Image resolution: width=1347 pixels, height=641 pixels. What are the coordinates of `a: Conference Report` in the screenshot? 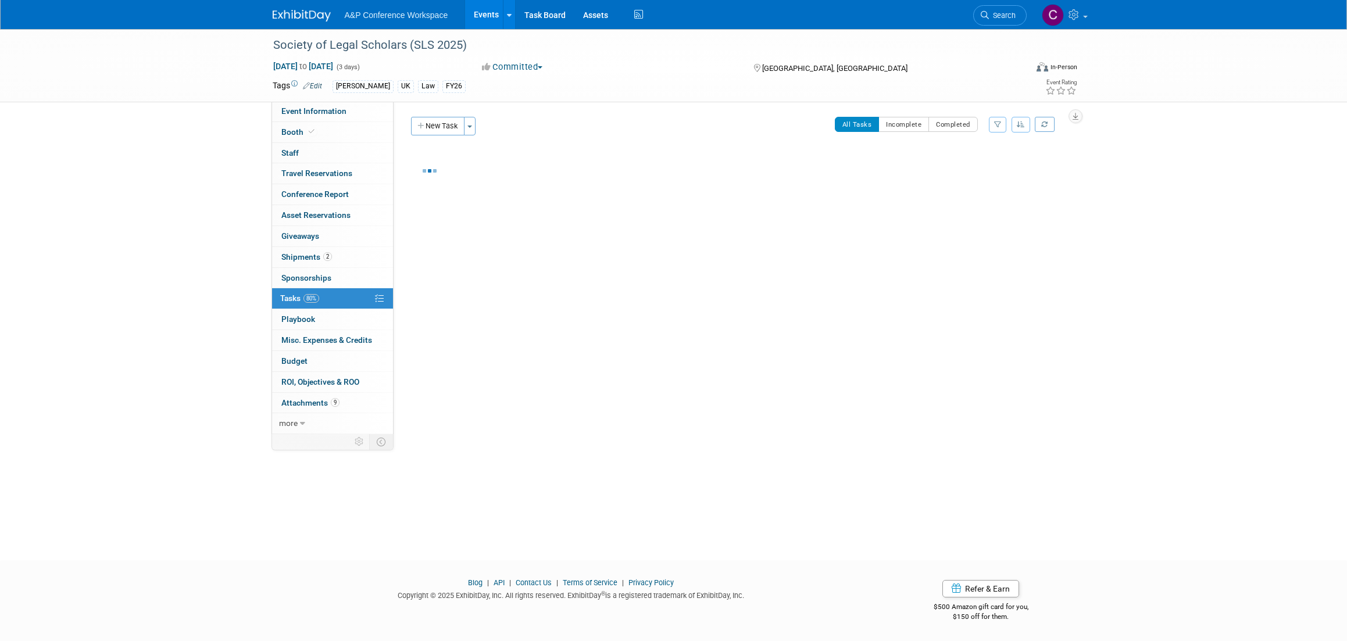 It's located at (332, 194).